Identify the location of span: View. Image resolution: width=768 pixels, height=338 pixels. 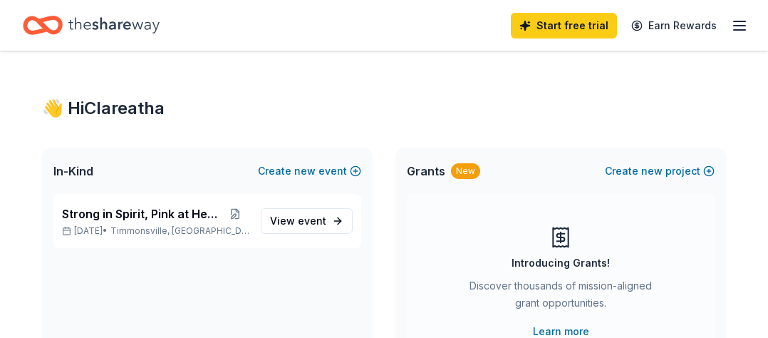
(298, 221).